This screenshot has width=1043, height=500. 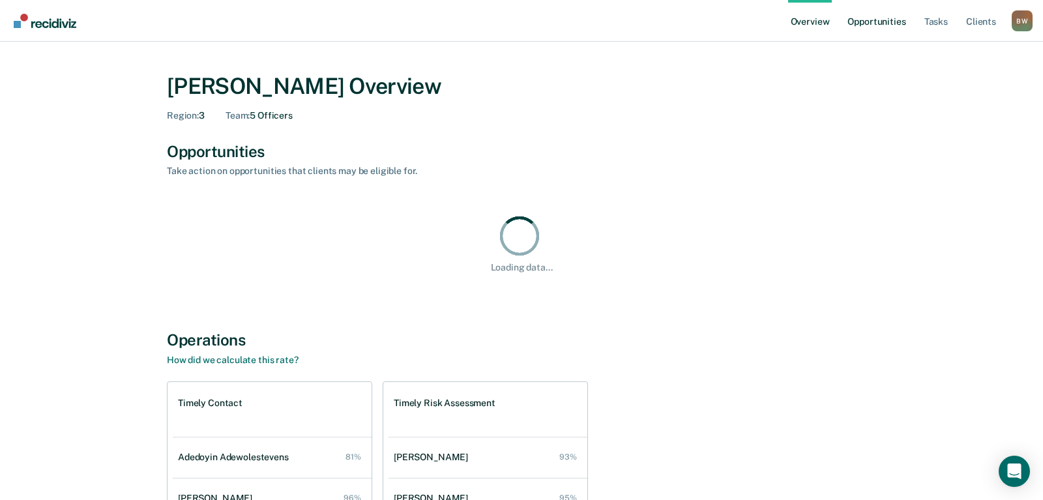 I want to click on div: 81%, so click(x=353, y=457).